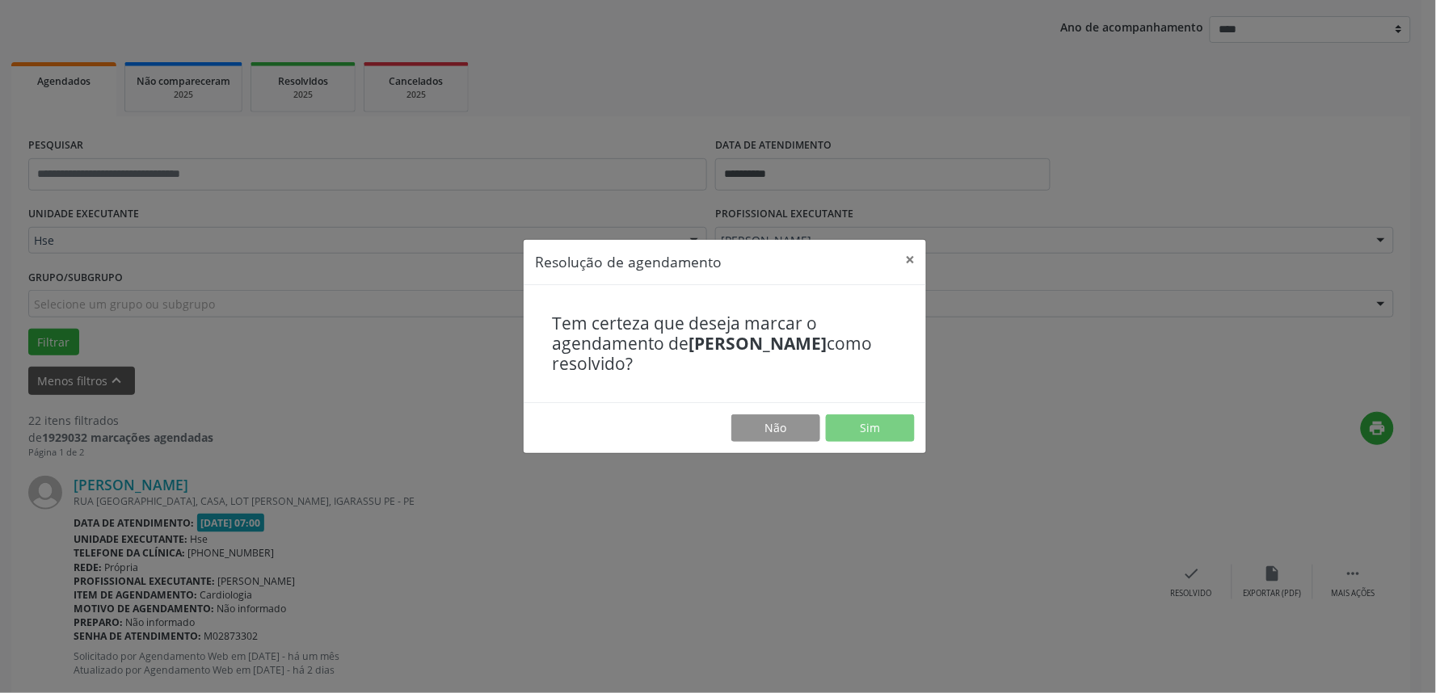 The width and height of the screenshot is (1436, 693). Describe the element at coordinates (870, 428) in the screenshot. I see `button: Sim` at that location.